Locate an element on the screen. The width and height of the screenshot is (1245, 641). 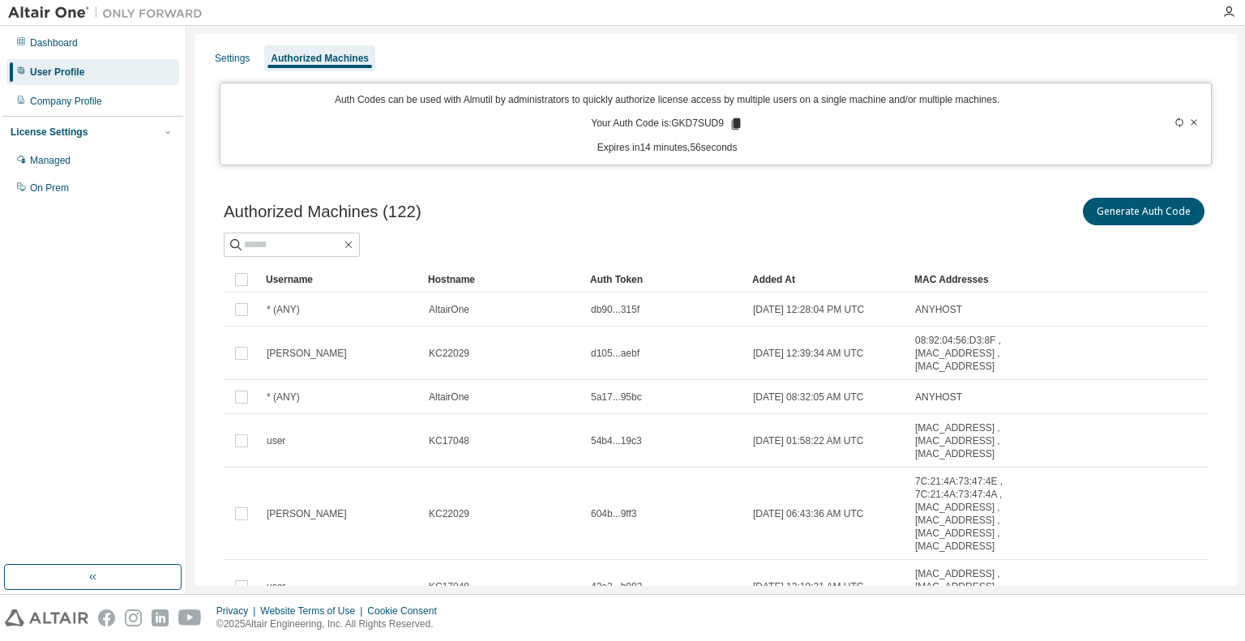
span: d105...aebf is located at coordinates (615, 353).